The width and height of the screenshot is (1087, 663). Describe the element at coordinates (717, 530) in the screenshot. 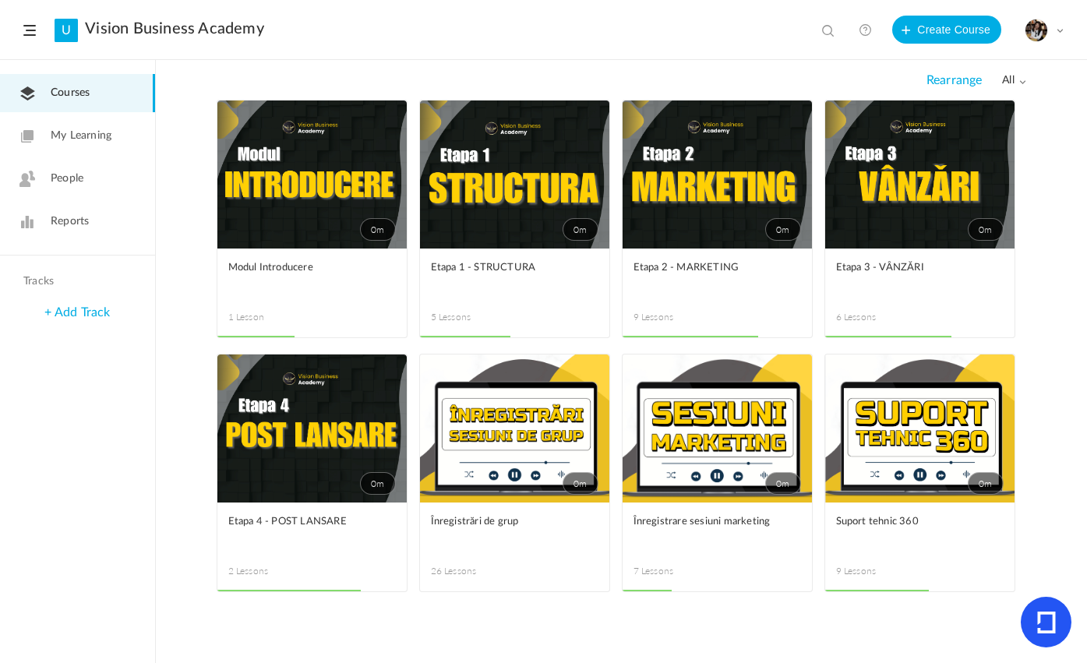

I see `a: Înregistrare sesiuni marketing` at that location.